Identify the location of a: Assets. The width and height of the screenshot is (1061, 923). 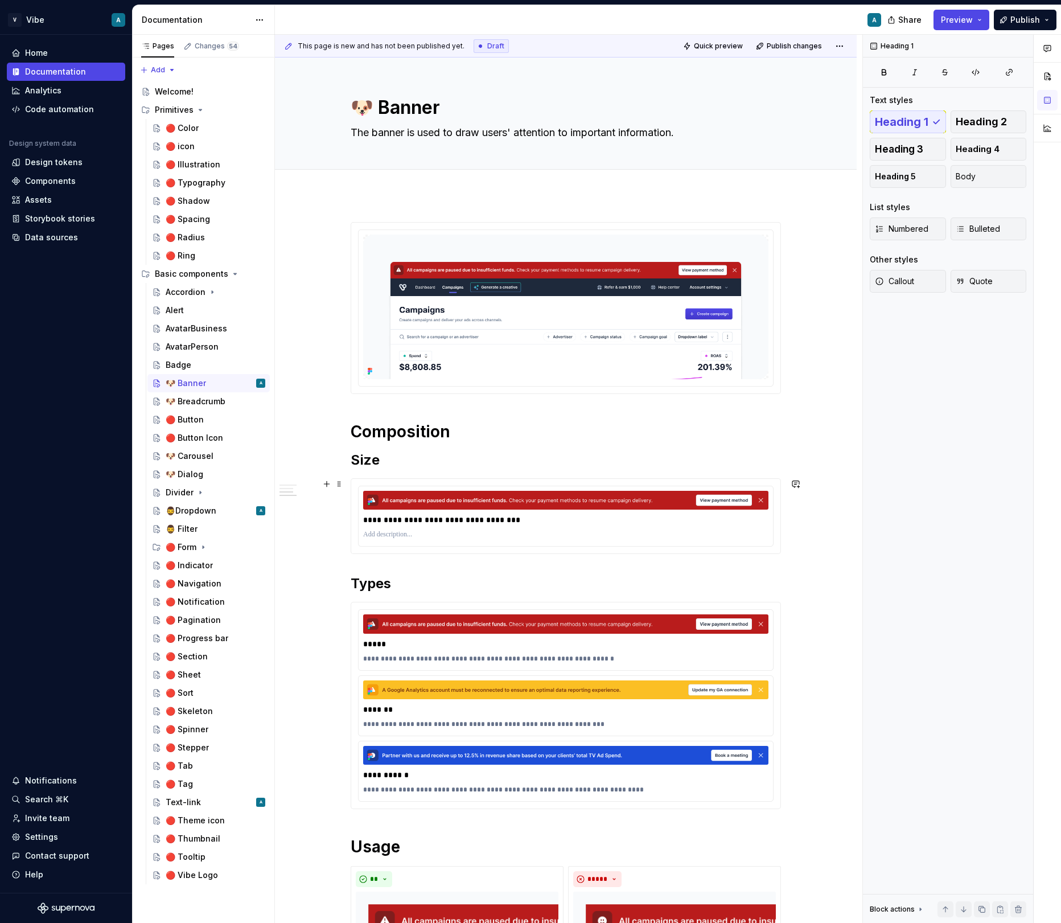
(66, 200).